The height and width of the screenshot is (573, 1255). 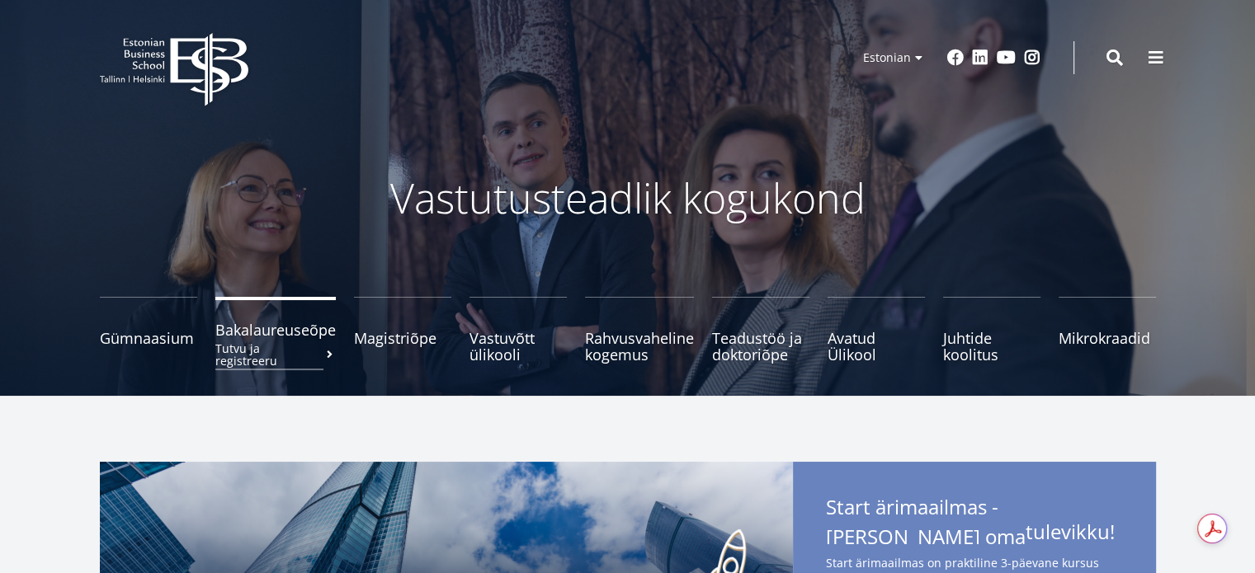 I want to click on a: Facebook, so click(x=955, y=58).